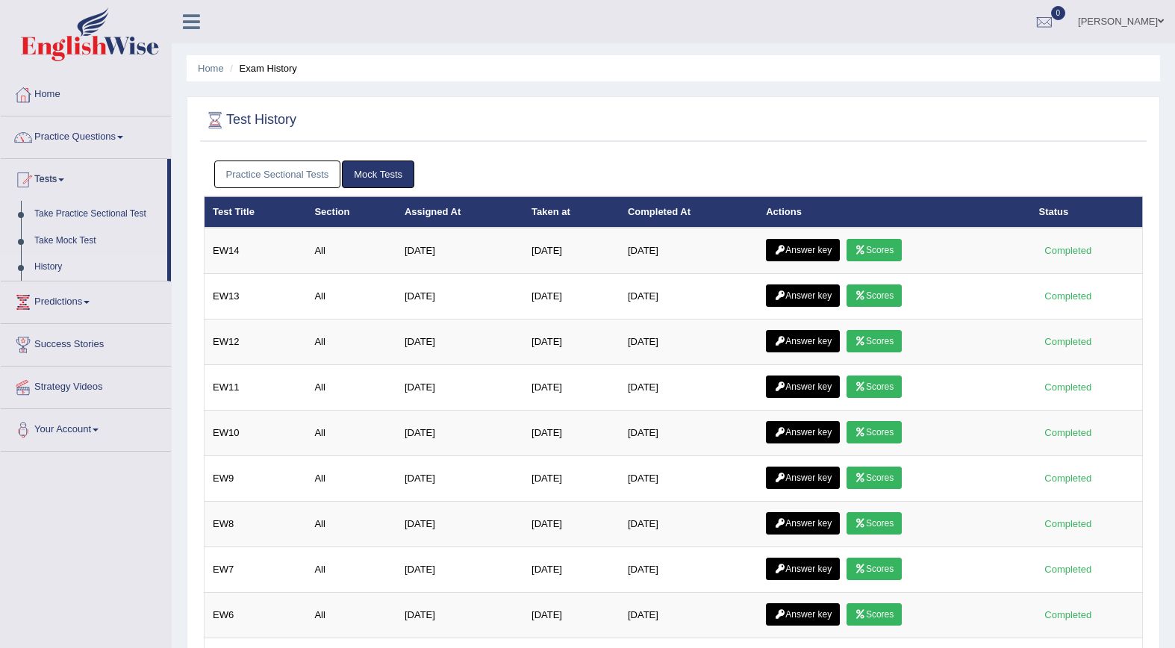 The height and width of the screenshot is (648, 1175). I want to click on h2: Test History, so click(250, 120).